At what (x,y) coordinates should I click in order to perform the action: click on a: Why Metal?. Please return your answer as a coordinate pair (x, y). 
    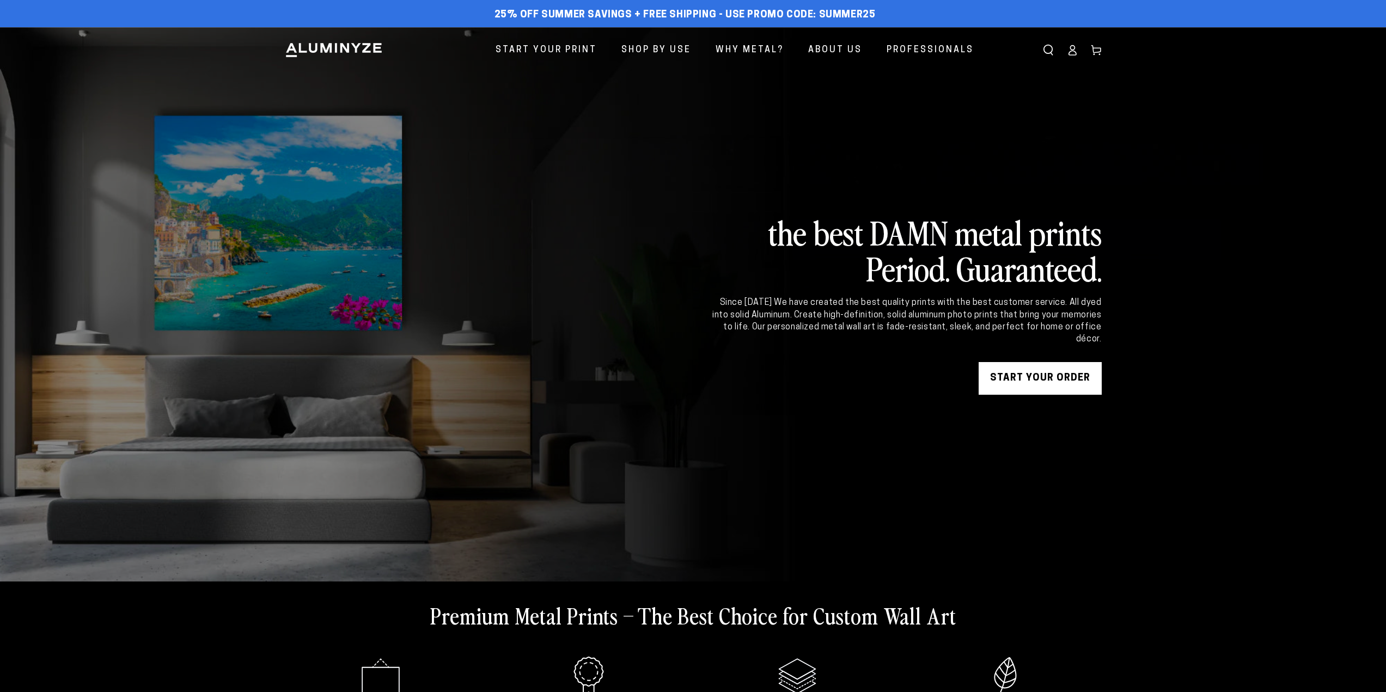
    Looking at the image, I should click on (750, 50).